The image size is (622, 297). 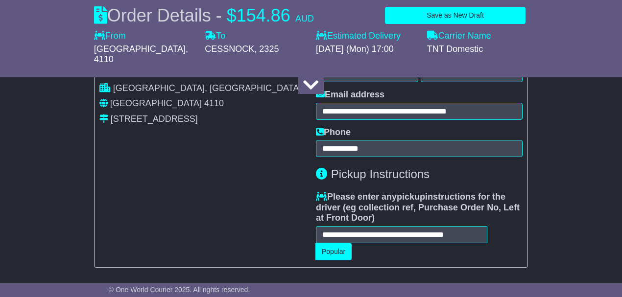 I want to click on div: TNT Domestic, so click(x=477, y=49).